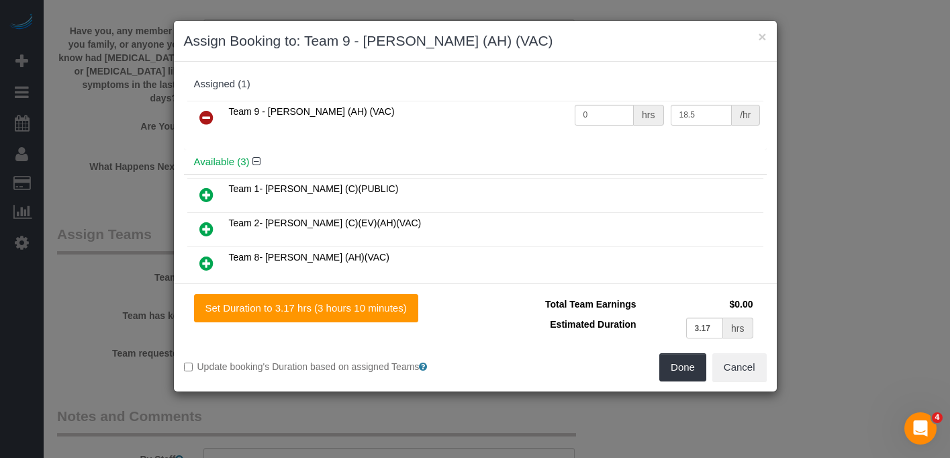 The height and width of the screenshot is (458, 950). I want to click on h4: Available (3), so click(475, 162).